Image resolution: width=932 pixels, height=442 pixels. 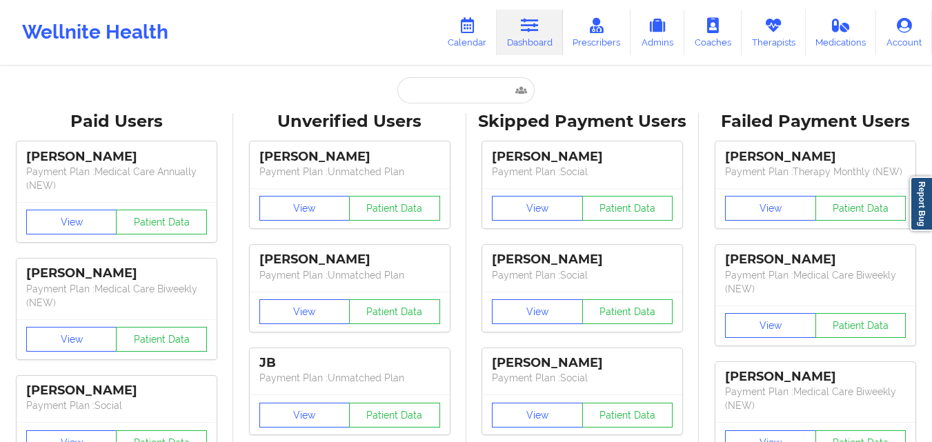 What do you see at coordinates (467, 32) in the screenshot?
I see `a: Calendar` at bounding box center [467, 32].